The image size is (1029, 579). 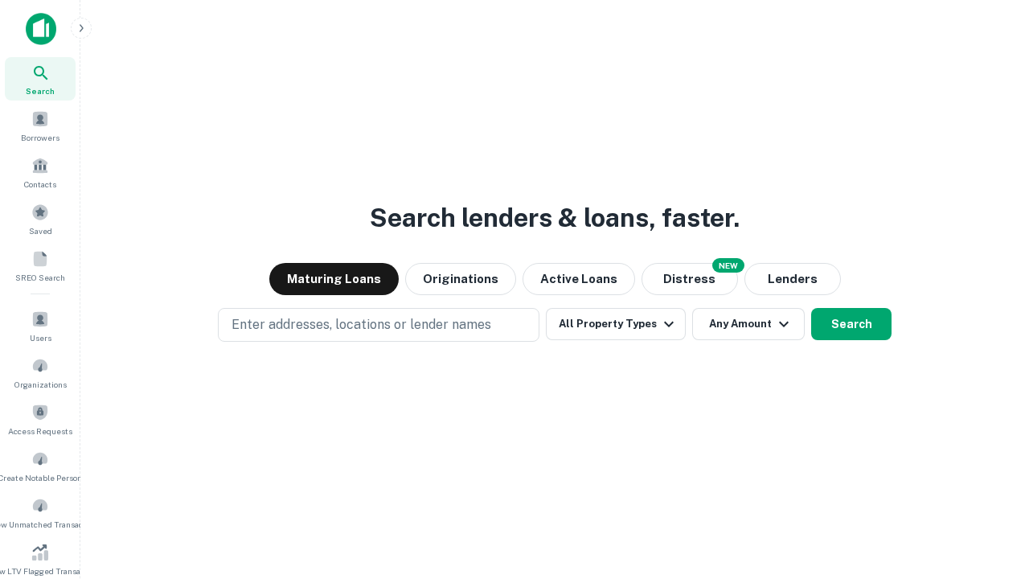 I want to click on div: NEW, so click(x=728, y=265).